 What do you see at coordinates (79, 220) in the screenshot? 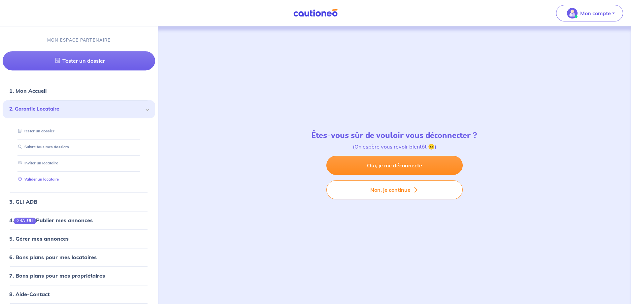
I see `div: 4.GRATUITPublier mes annonces` at bounding box center [79, 220].